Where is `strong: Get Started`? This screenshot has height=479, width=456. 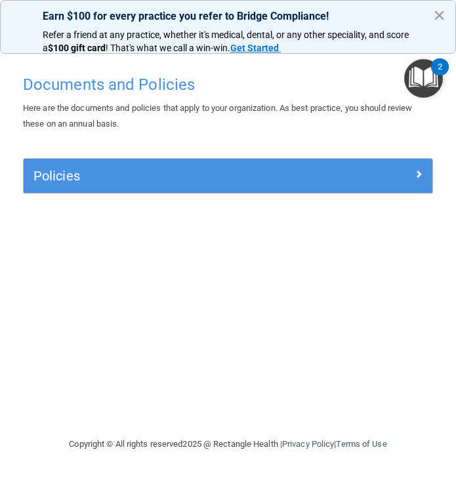 strong: Get Started is located at coordinates (255, 48).